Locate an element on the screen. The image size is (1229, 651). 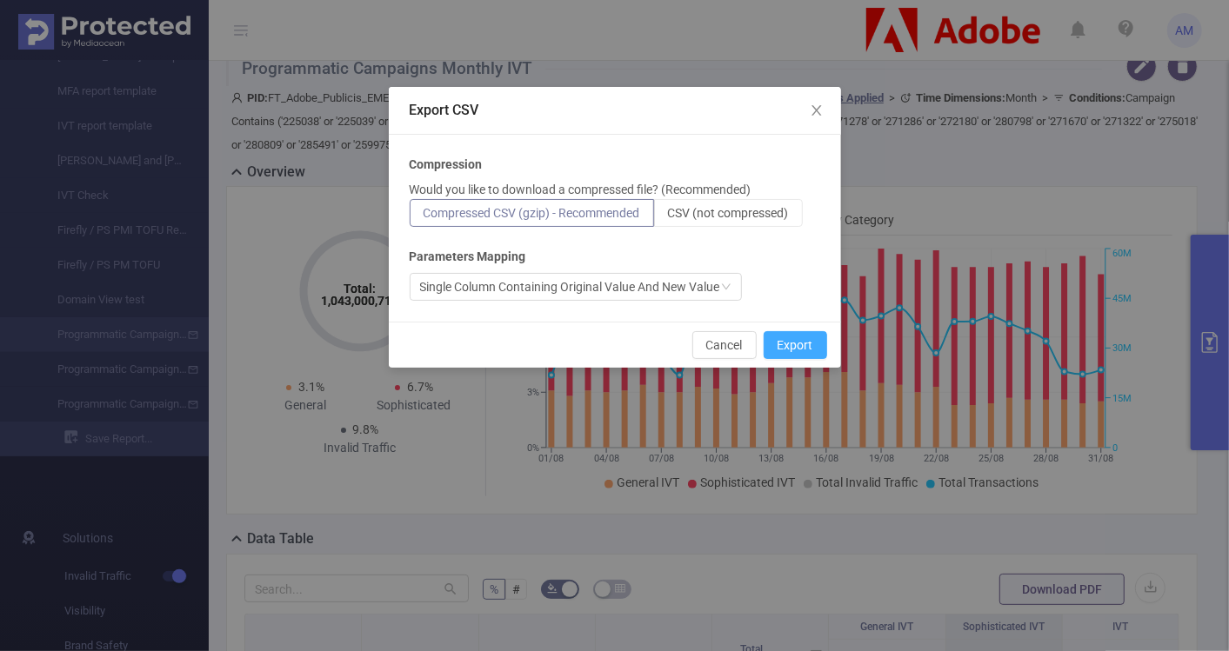
i: icon: close is located at coordinates (817, 110).